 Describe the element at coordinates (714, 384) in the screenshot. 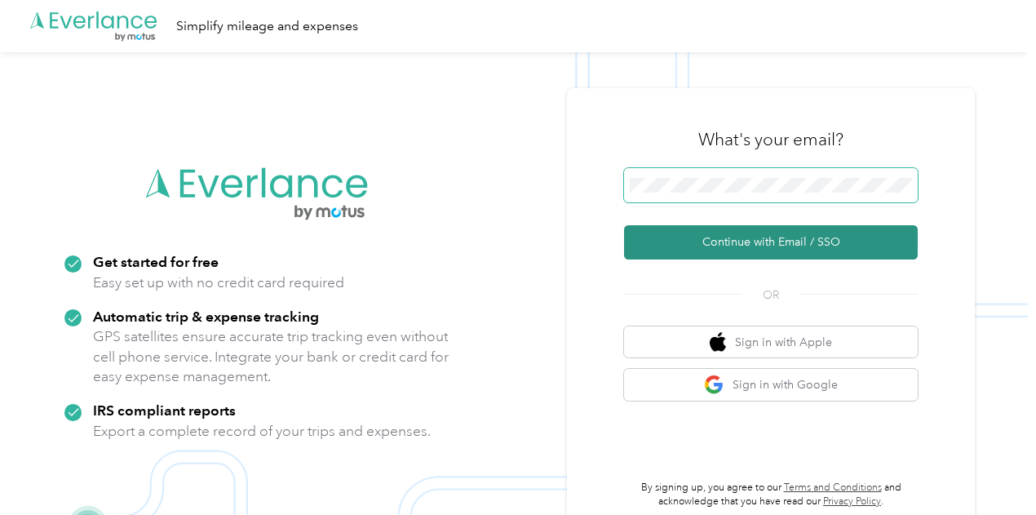

I see `img: google logo` at that location.